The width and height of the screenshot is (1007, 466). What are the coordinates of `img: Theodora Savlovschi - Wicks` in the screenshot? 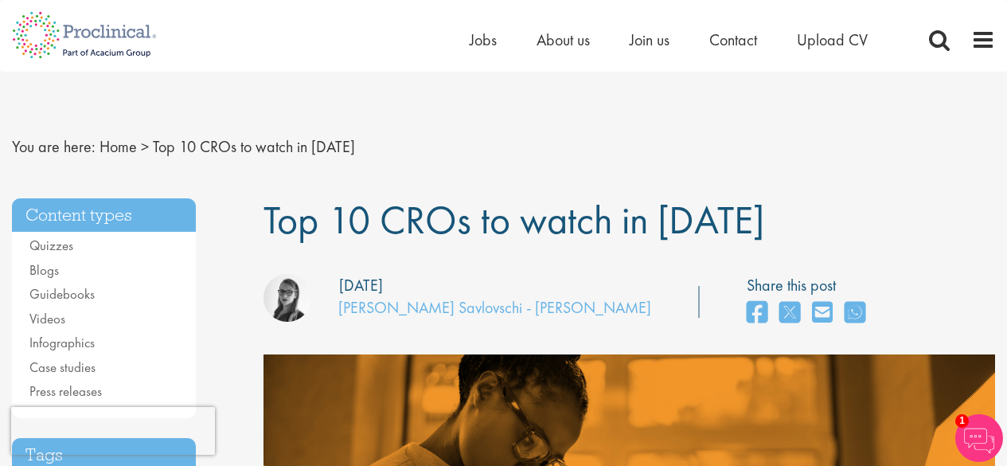 It's located at (287, 298).